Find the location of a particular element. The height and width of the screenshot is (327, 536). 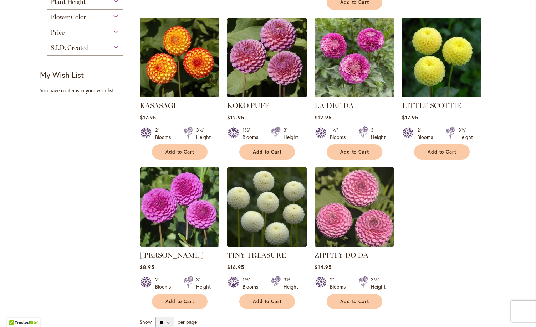

span: $14.95 is located at coordinates (323, 267).